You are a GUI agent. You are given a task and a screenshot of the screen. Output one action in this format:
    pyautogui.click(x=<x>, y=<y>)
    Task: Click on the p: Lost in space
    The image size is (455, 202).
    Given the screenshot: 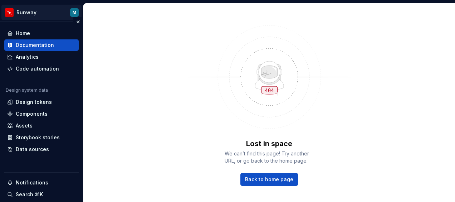 What is the action you would take?
    pyautogui.click(x=269, y=143)
    